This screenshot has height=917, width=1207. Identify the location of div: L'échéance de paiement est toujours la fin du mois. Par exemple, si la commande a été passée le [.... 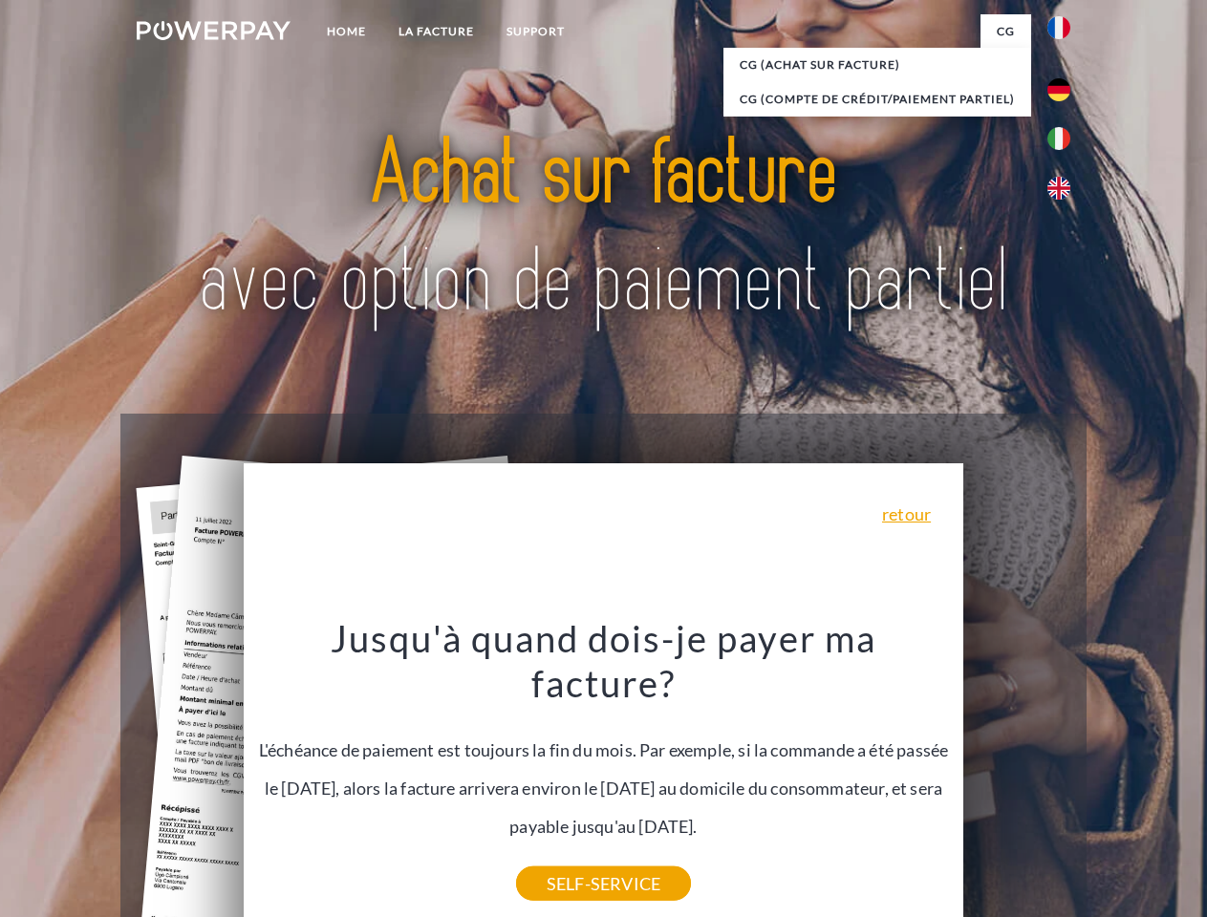
(604, 749).